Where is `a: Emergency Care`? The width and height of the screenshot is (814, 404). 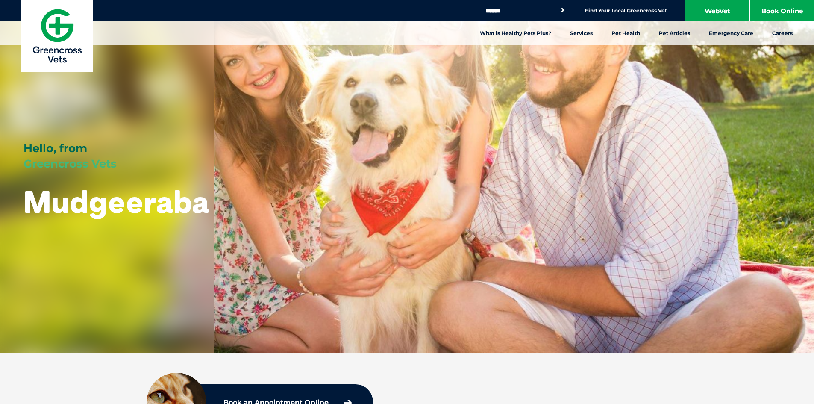
a: Emergency Care is located at coordinates (731, 33).